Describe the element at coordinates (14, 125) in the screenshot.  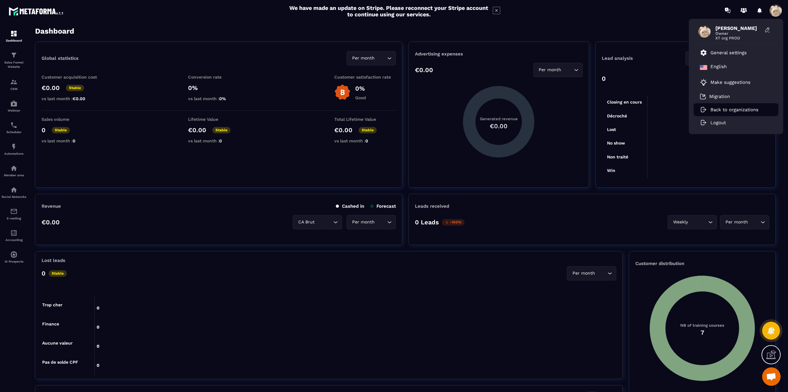
I see `img: scheduler` at that location.